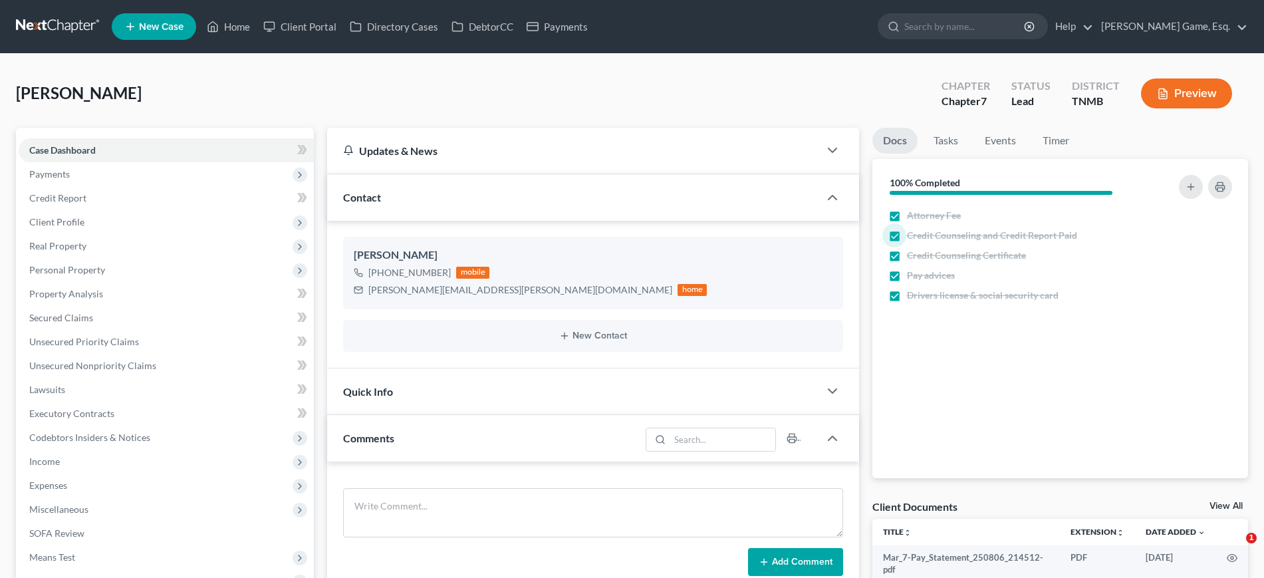 This screenshot has height=578, width=1264. I want to click on div: District, so click(1096, 86).